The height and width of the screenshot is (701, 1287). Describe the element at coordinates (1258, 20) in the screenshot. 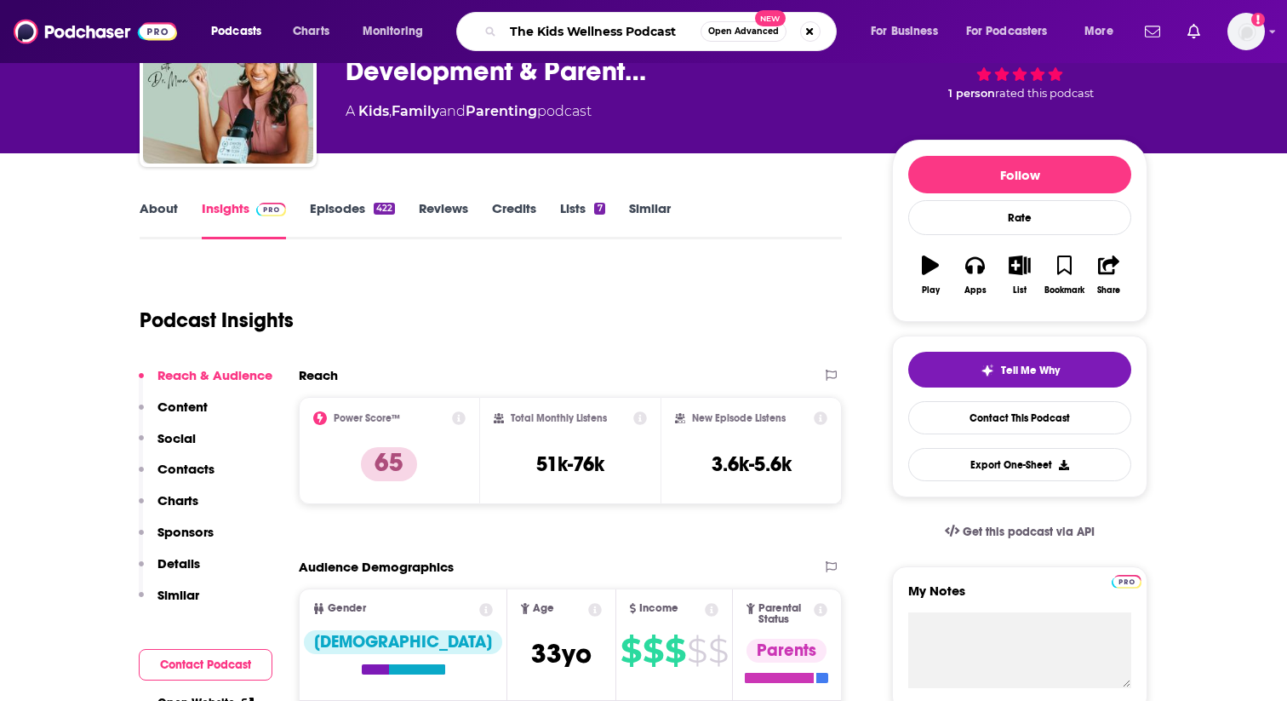

I see `svg: Add a profile image` at that location.